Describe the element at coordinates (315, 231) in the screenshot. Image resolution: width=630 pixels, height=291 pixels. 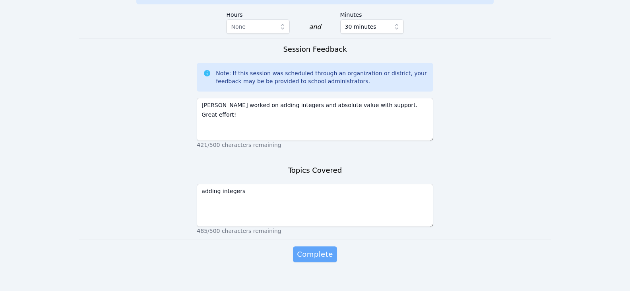
I see `p: 485/500 characters remaining` at that location.